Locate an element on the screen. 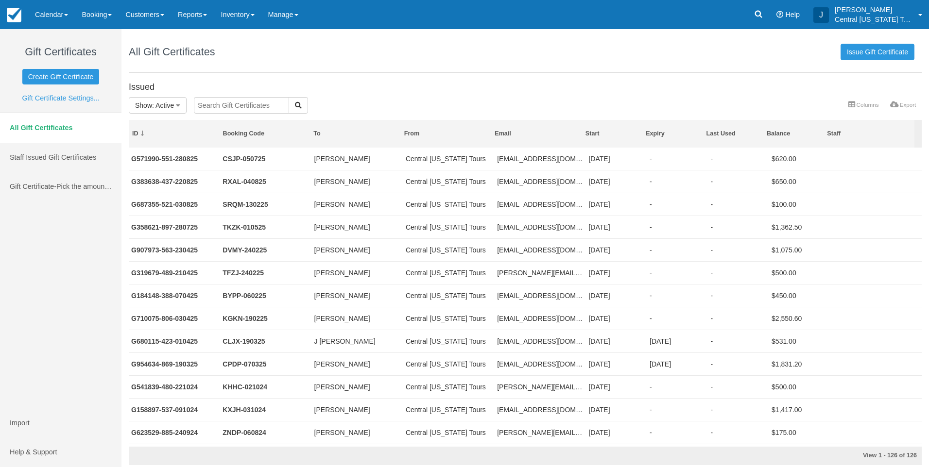  td: KGKN-190225 is located at coordinates (266, 318).